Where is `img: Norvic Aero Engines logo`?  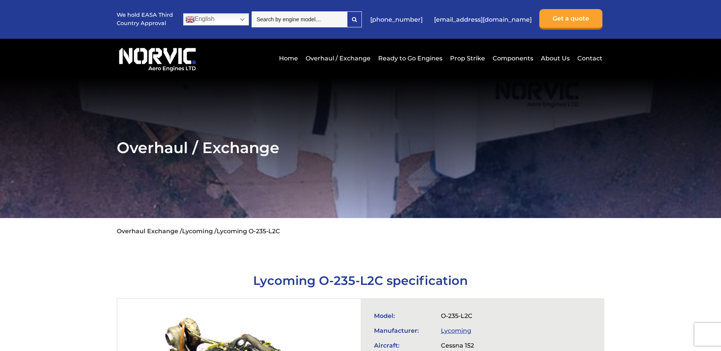 img: Norvic Aero Engines logo is located at coordinates (157, 58).